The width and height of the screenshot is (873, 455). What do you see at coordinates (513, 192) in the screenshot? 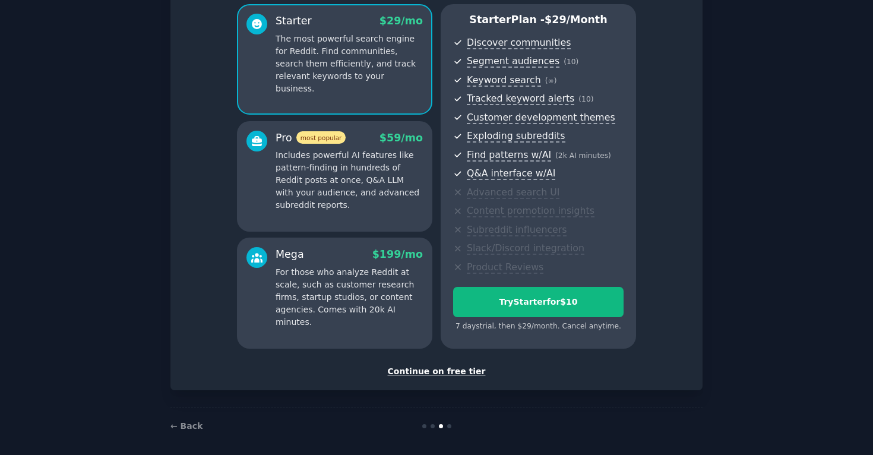
I see `span: Advanced search UI` at bounding box center [513, 192].